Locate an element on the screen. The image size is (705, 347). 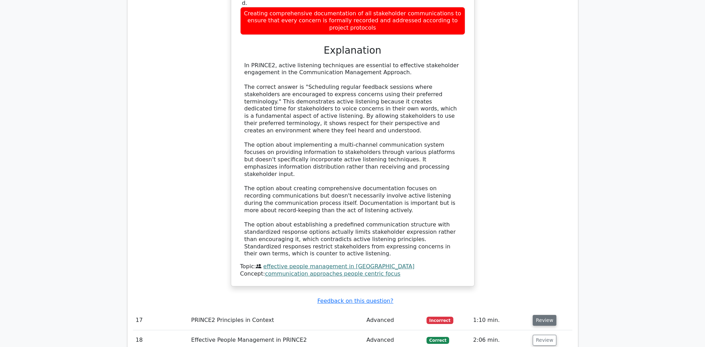
div: Creating comprehensive documentation of all stakeholder communications to ensure that every conce... is located at coordinates (353, 21).